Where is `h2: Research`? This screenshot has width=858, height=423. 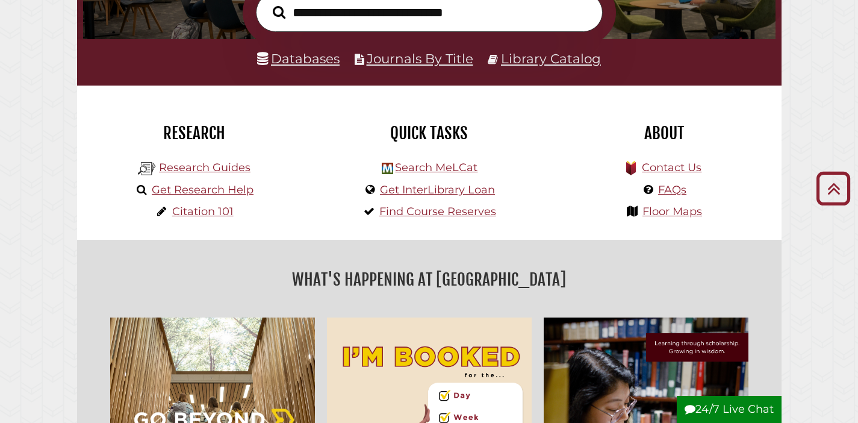 h2: Research is located at coordinates (194, 133).